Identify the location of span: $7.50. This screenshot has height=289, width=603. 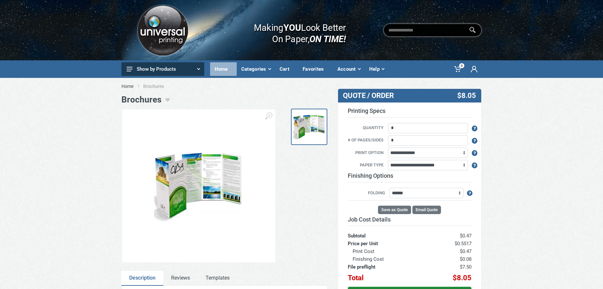
(465, 267).